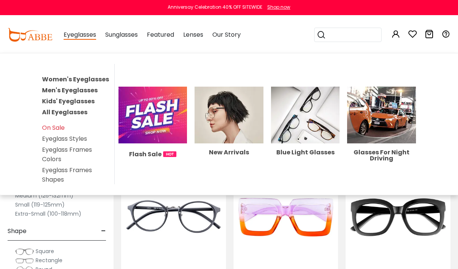 The width and height of the screenshot is (458, 269). What do you see at coordinates (398, 217) in the screenshot?
I see `a: Black Gala - Plastic ,Universal Bridge Fit` at bounding box center [398, 217].